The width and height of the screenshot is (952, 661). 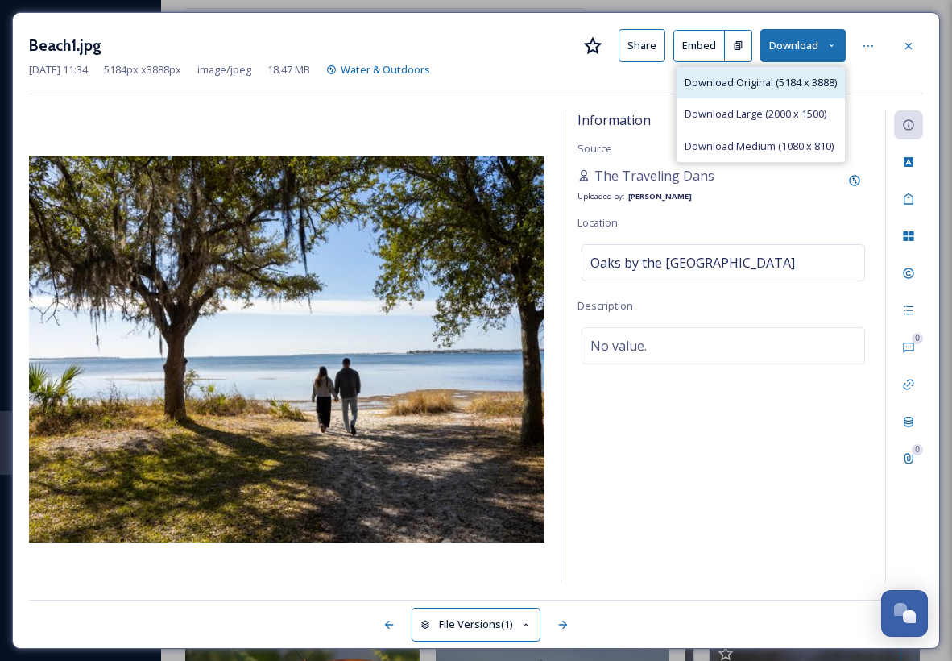 What do you see at coordinates (143, 69) in the screenshot?
I see `span: 5184 px x 3888 px` at bounding box center [143, 69].